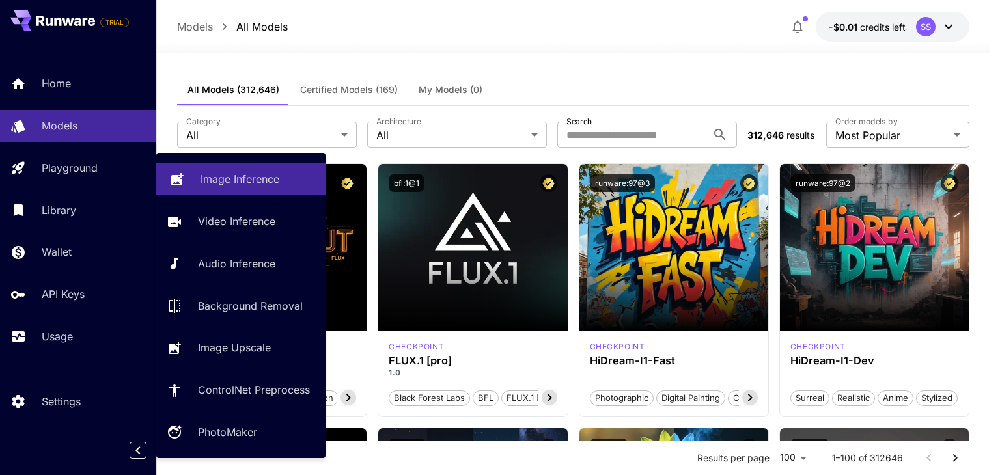 This screenshot has width=1000, height=475. Describe the element at coordinates (241, 390) in the screenshot. I see `a: ControlNet Preprocess` at that location.